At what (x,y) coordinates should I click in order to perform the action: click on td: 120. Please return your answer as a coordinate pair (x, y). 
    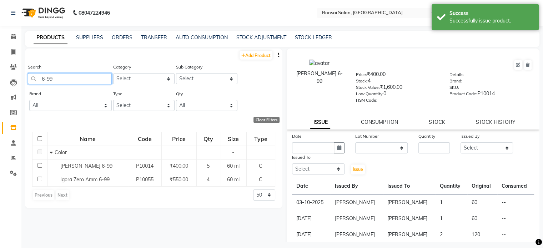
    Looking at the image, I should click on (482, 235).